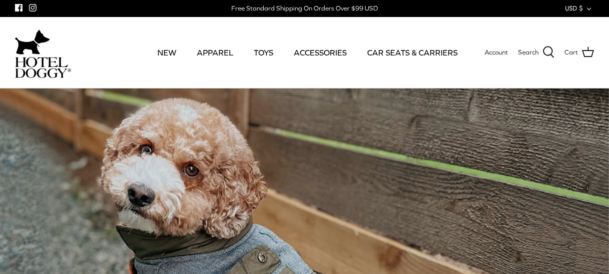 The image size is (609, 274). Describe the element at coordinates (320, 52) in the screenshot. I see `a: ACCESSORIES` at that location.